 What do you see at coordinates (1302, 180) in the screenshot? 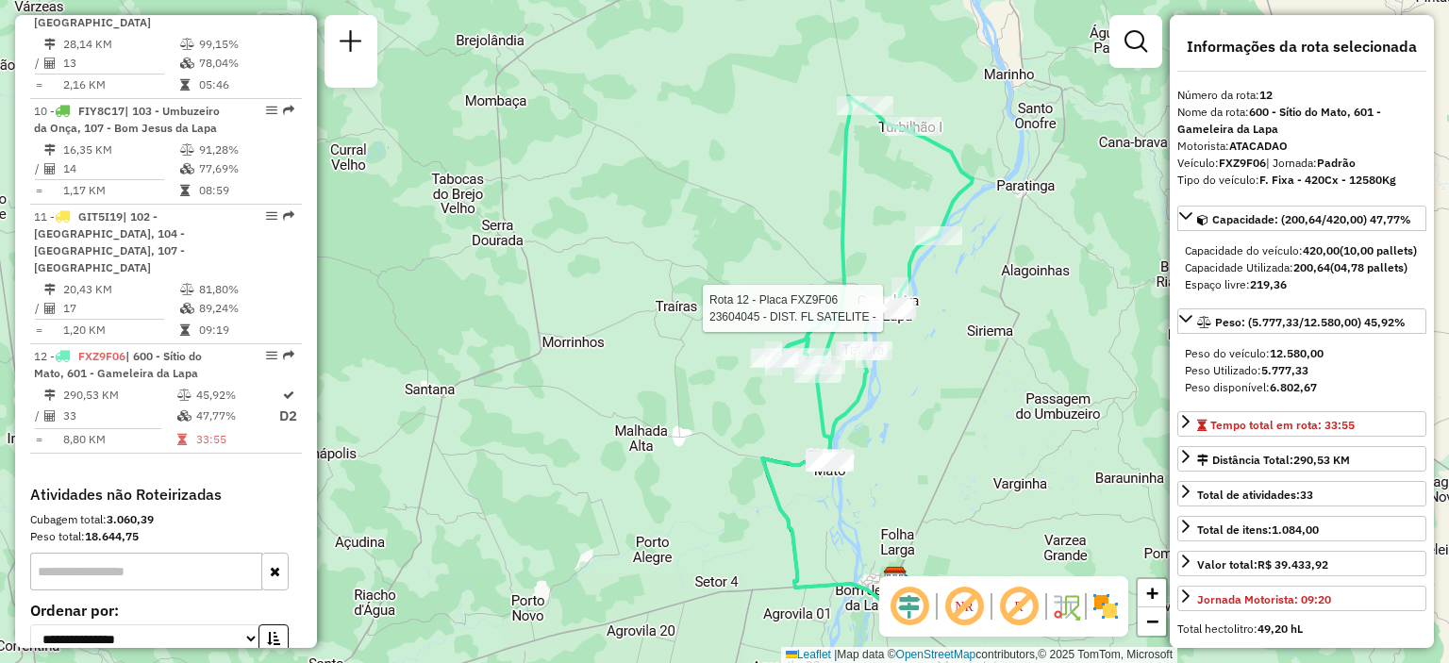
I see `div: Tipo do veículo:` at bounding box center [1302, 180].